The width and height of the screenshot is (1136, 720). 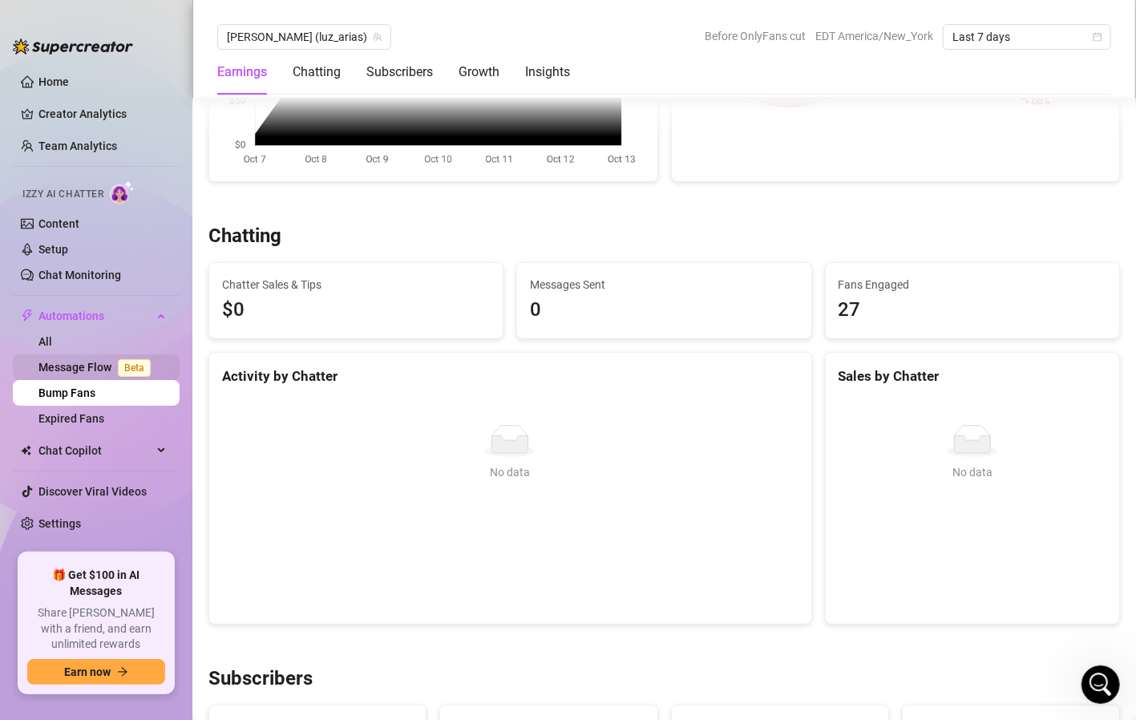 What do you see at coordinates (103, 114) in the screenshot?
I see `a: Creator Analytics` at bounding box center [103, 114].